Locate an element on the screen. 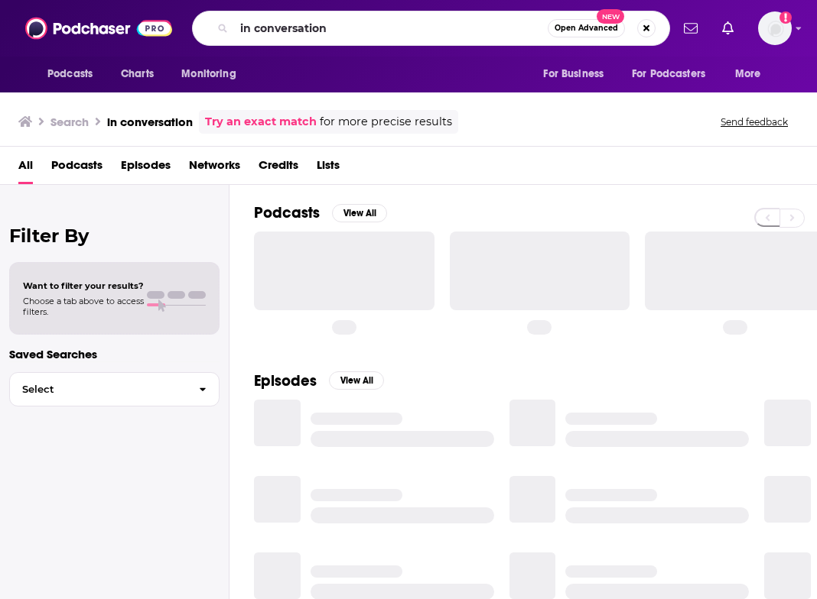 This screenshot has width=817, height=599. div: Search podcasts, credits, & more... is located at coordinates (430, 28).